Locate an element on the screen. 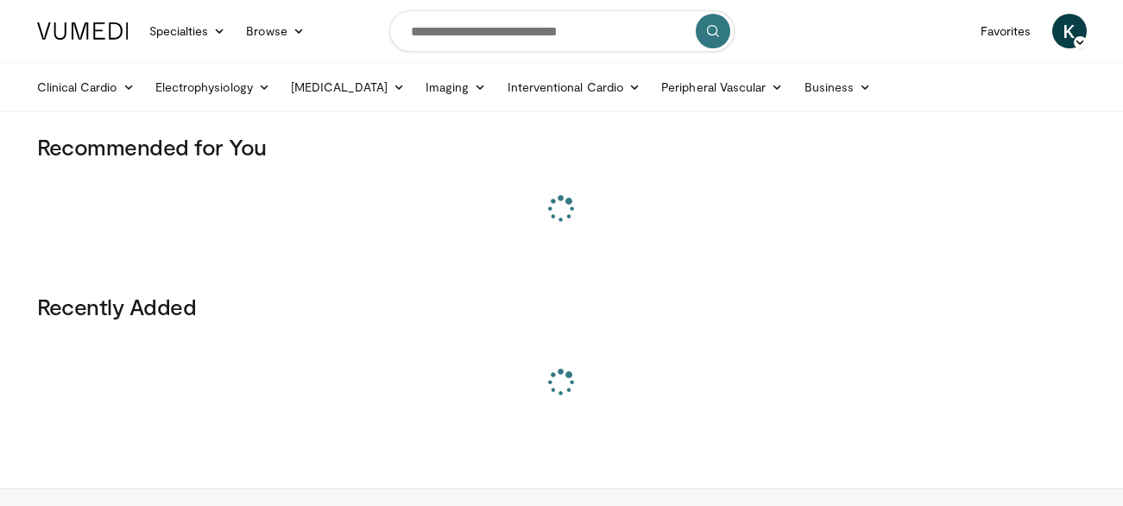  a: Favorites is located at coordinates (1005, 31).